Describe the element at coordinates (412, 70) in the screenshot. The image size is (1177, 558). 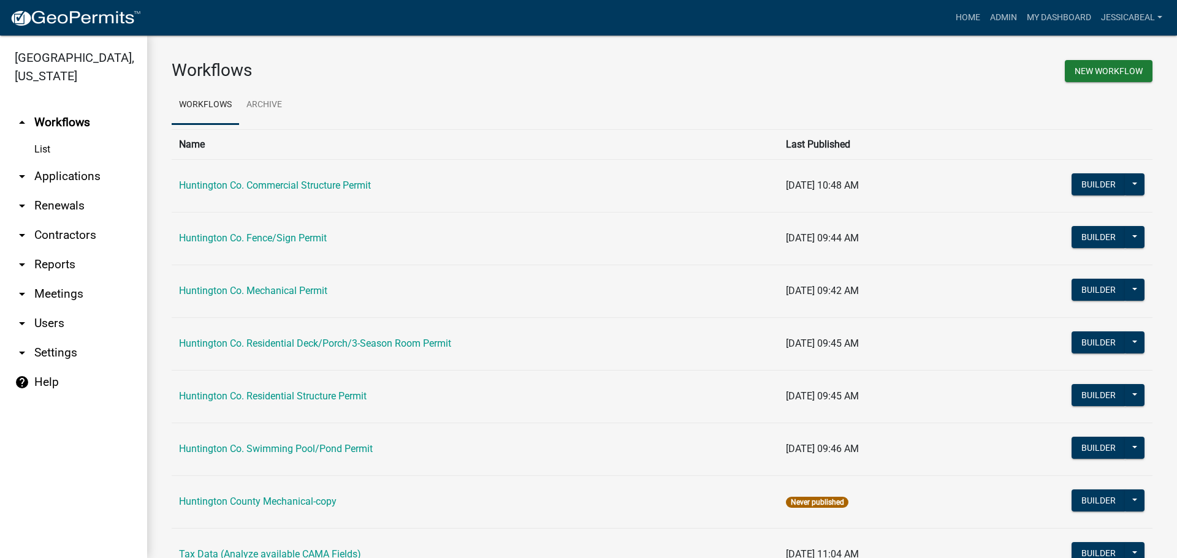
I see `h3: Workflows` at that location.